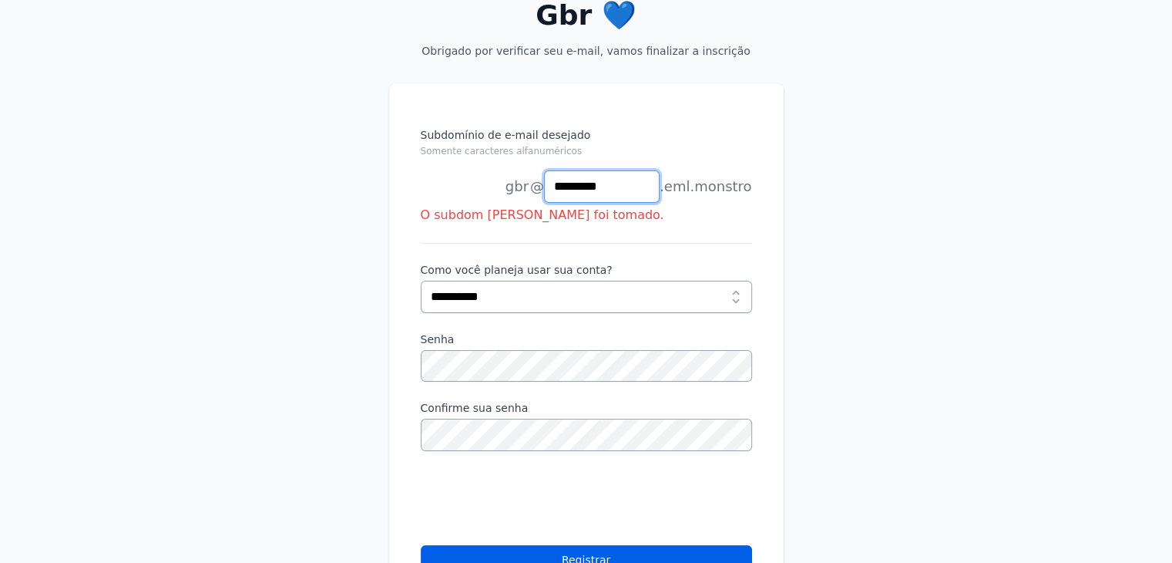 The image size is (1172, 563). Describe the element at coordinates (586, 51) in the screenshot. I see `font: Obrigado por verificar seu e-mail, vamos finalizar a inscrição` at that location.